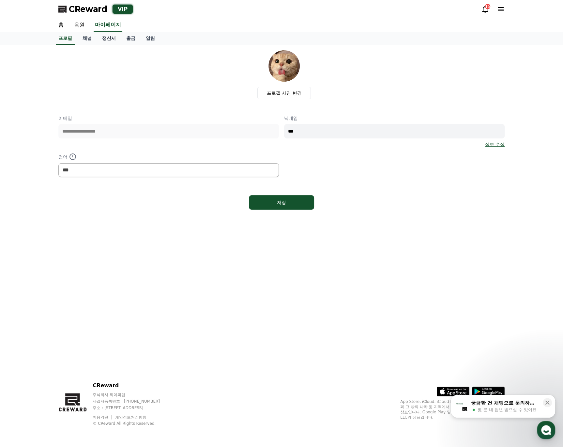 The image size is (563, 447). I want to click on p: CReward, so click(133, 386).